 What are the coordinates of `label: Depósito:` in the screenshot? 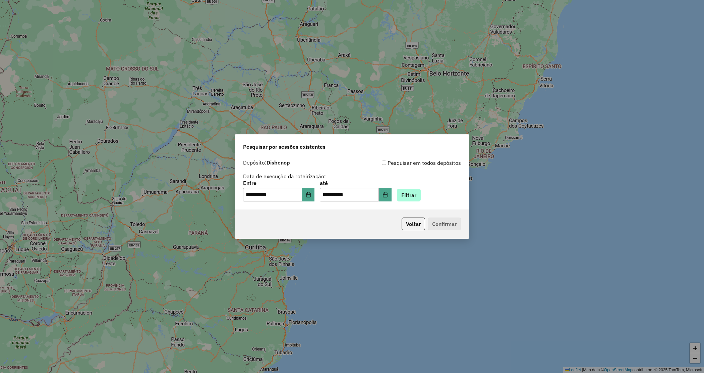 It's located at (267, 162).